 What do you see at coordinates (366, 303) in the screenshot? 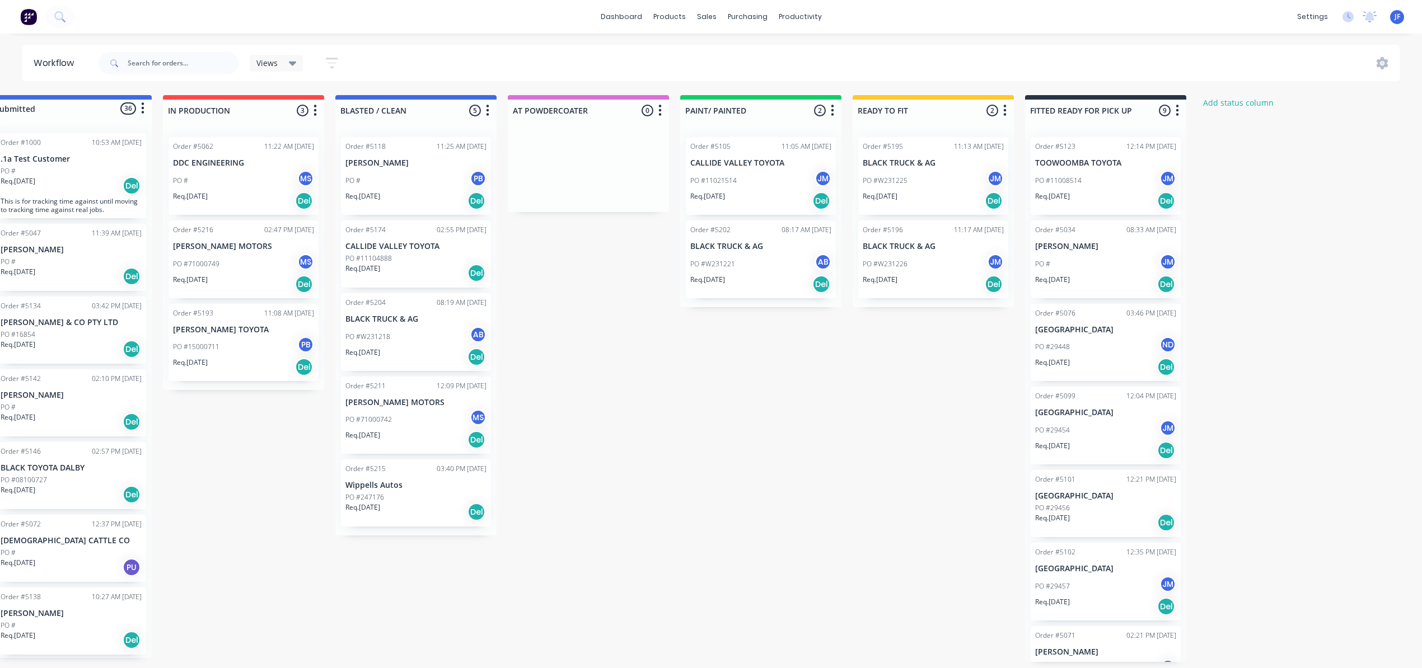
I see `div: Order #5204` at bounding box center [366, 303].